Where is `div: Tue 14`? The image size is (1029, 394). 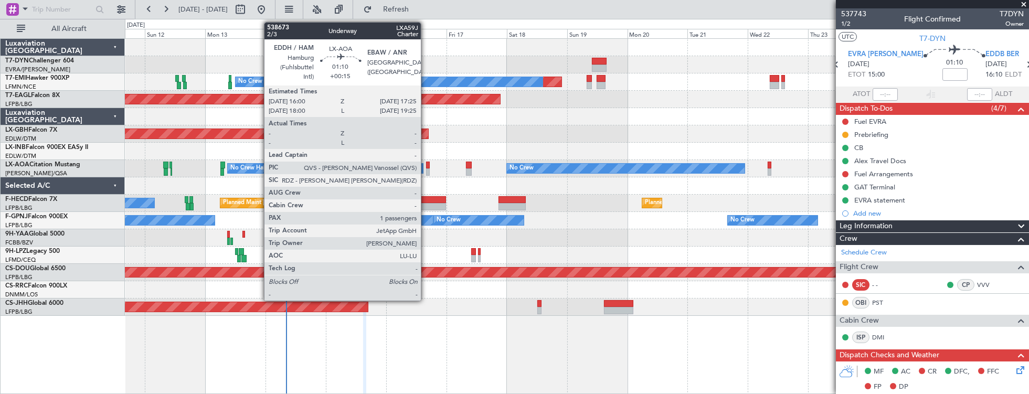 div: Tue 14 is located at coordinates (295, 34).